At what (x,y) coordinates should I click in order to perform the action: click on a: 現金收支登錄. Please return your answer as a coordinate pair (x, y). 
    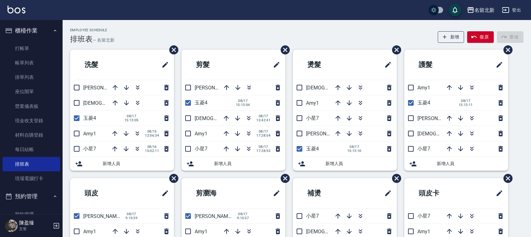
    Looking at the image, I should click on (31, 121).